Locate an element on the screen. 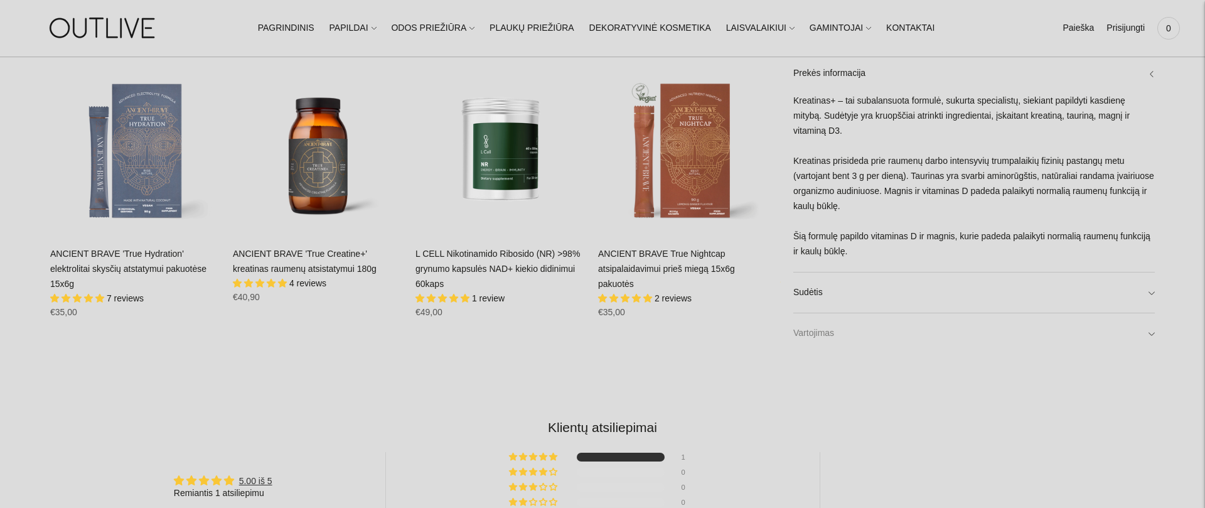  span: 1 review is located at coordinates (488, 298).